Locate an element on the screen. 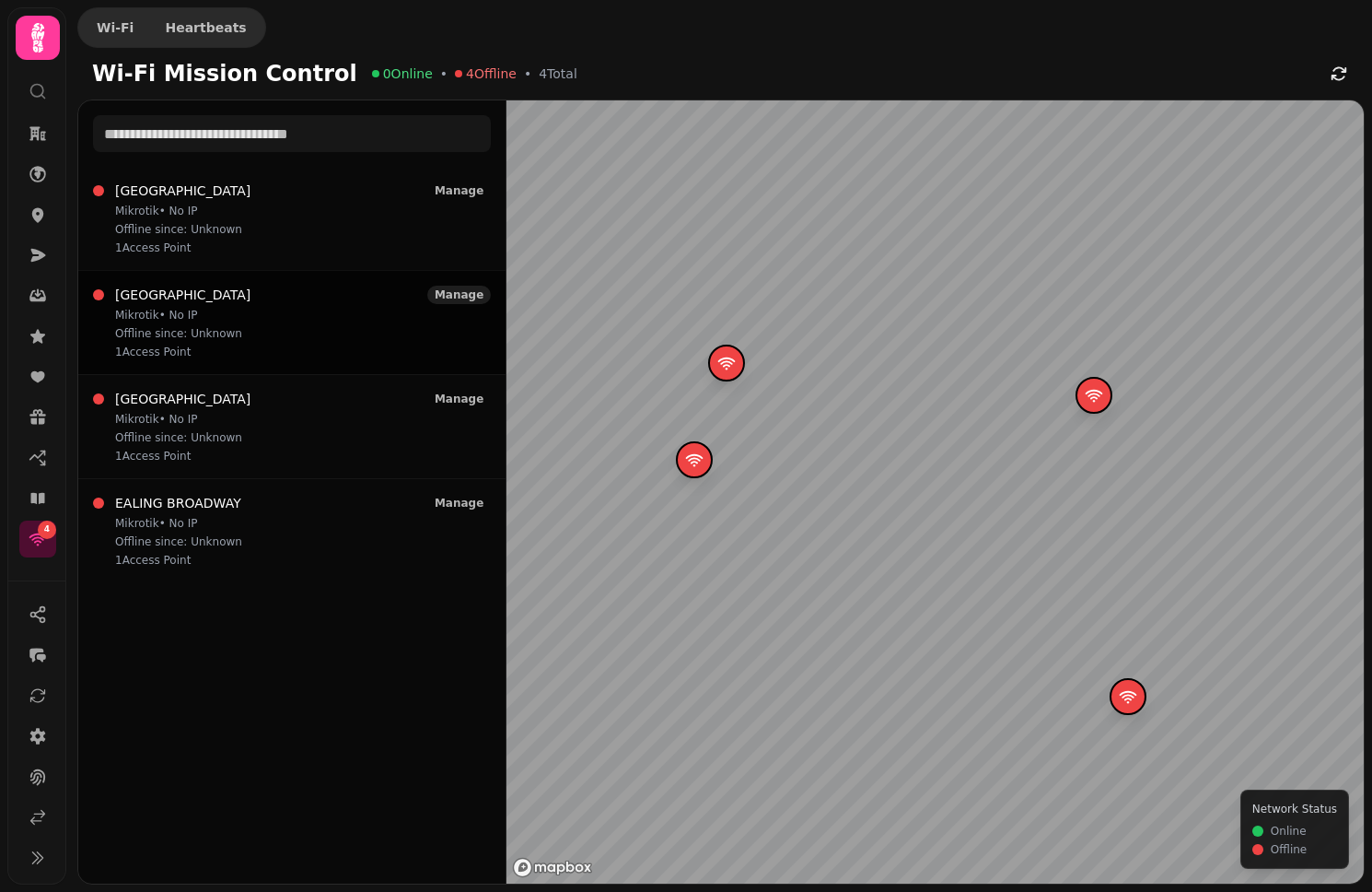 This screenshot has width=1372, height=892. a: Mapbox logo is located at coordinates (553, 867).